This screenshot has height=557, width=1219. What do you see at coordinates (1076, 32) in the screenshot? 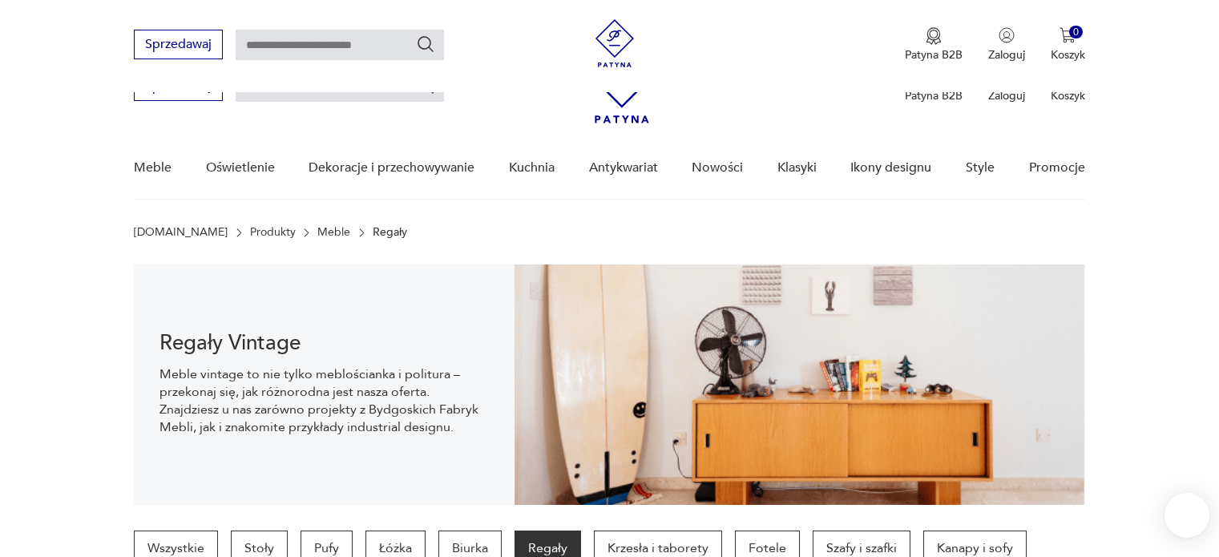
I see `div: 0` at bounding box center [1076, 32].